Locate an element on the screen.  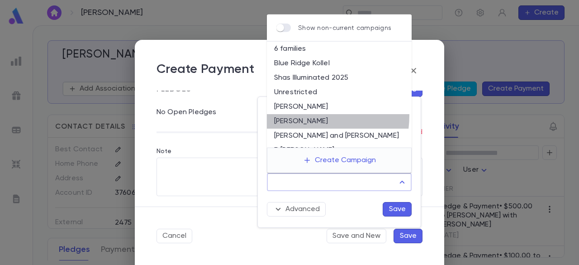
button: Create Campaign is located at coordinates (340, 160).